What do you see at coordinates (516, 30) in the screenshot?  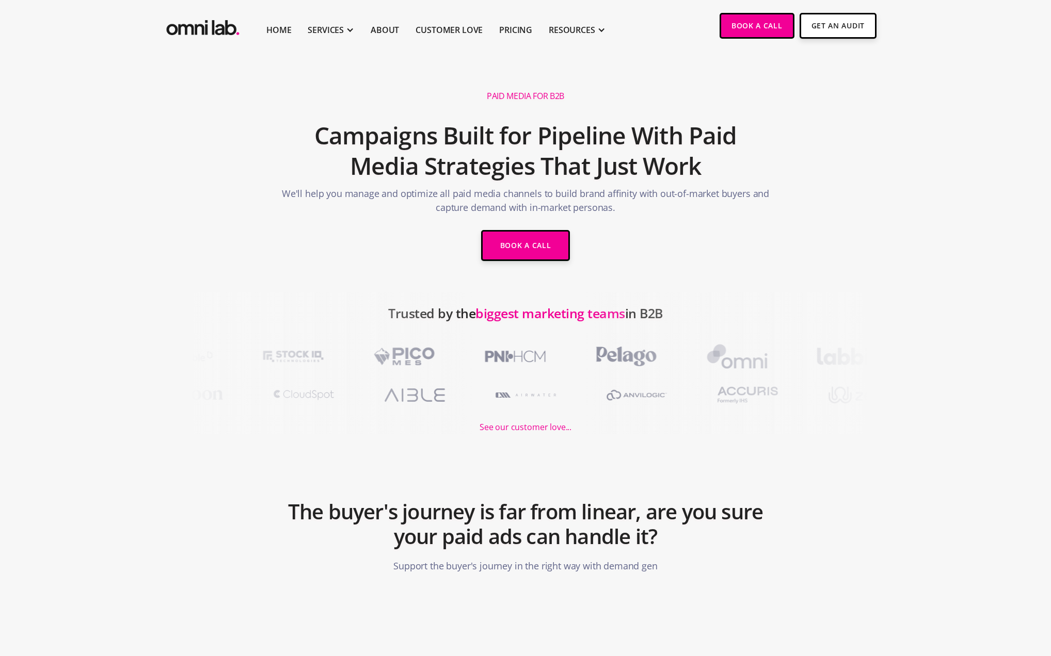 I see `a: Pricing` at bounding box center [516, 30].